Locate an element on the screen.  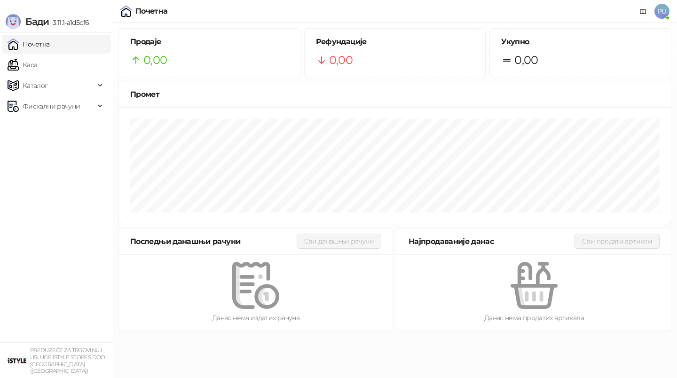
span: 3.11.1-a1d5cf6 is located at coordinates (69, 23).